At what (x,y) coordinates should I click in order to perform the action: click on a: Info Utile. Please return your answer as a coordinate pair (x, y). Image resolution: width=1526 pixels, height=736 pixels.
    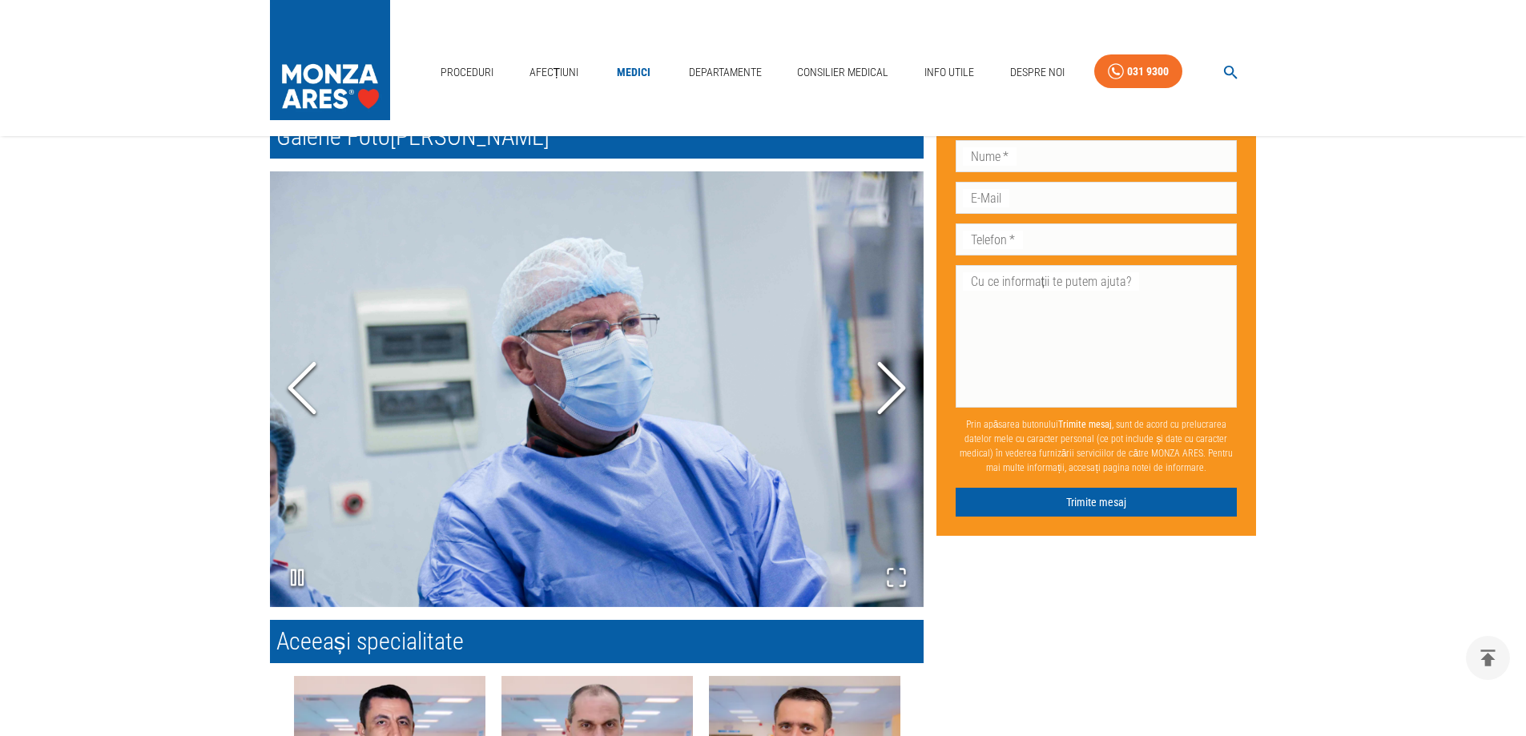
    Looking at the image, I should click on (949, 72).